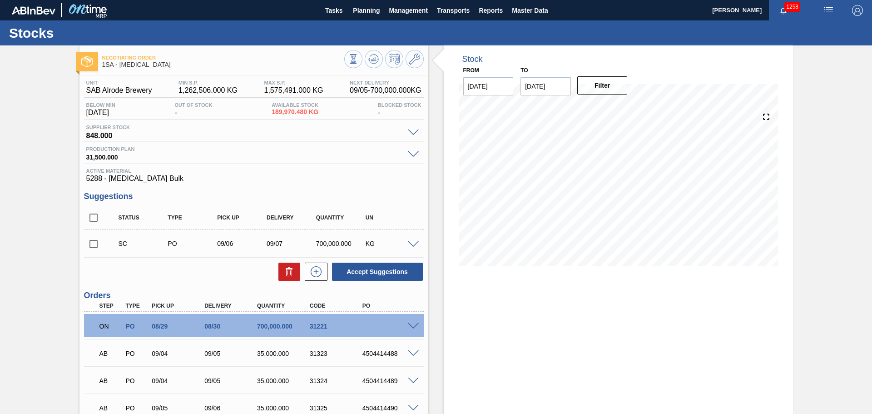 The width and height of the screenshot is (872, 414). Describe the element at coordinates (245, 134) in the screenshot. I see `span: 848.000` at that location.